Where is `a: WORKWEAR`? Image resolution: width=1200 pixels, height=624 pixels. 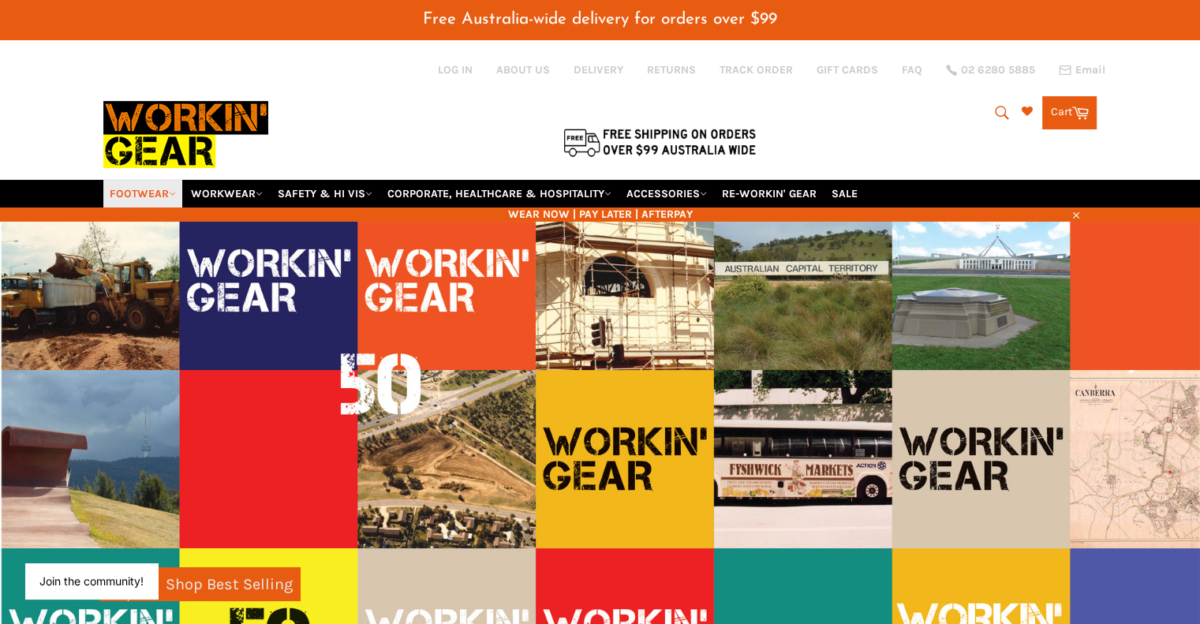
a: WORKWEAR is located at coordinates (226, 193).